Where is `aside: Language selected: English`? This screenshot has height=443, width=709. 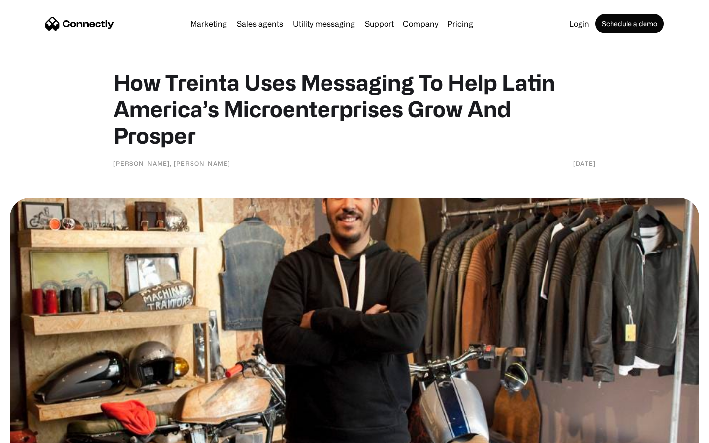
aside: Language selected: English is located at coordinates (34, 433).